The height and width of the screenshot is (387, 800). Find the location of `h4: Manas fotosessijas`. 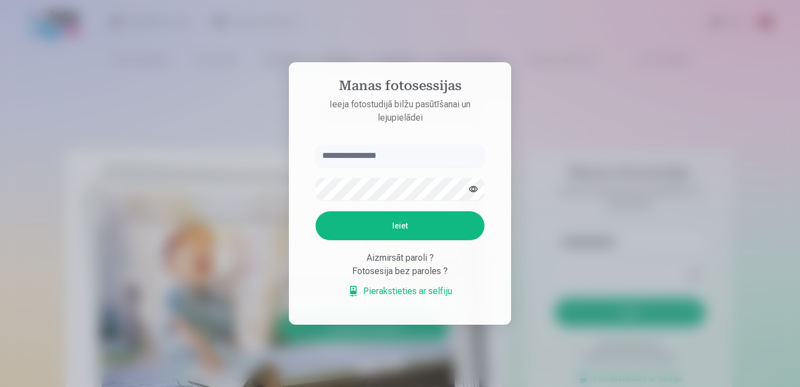

h4: Manas fotosessijas is located at coordinates (400, 88).